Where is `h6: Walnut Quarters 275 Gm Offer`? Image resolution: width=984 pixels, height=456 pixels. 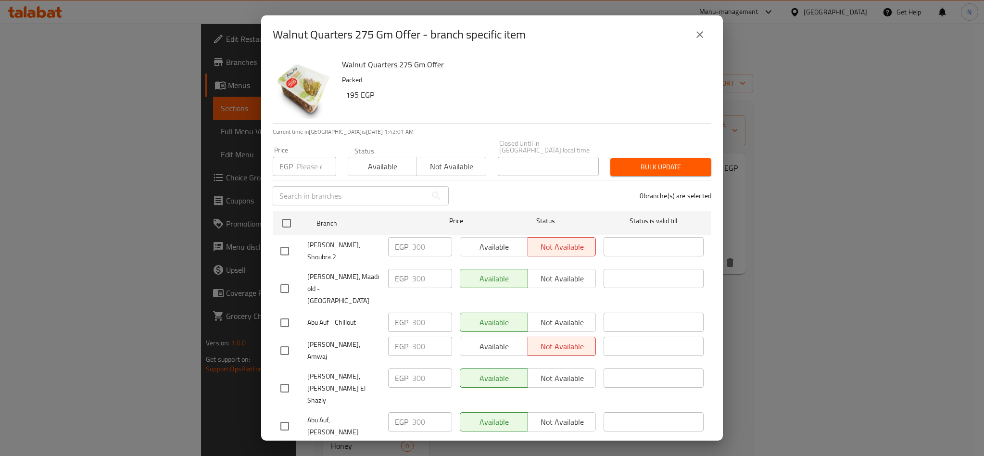
h6: Walnut Quarters 275 Gm Offer is located at coordinates (523, 64).